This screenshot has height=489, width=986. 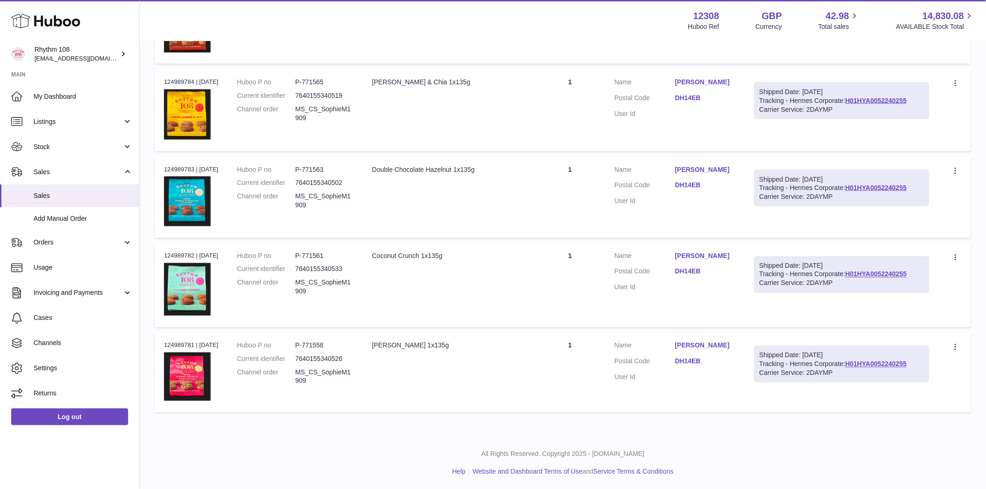 I want to click on div: Rhythm 108, so click(x=76, y=54).